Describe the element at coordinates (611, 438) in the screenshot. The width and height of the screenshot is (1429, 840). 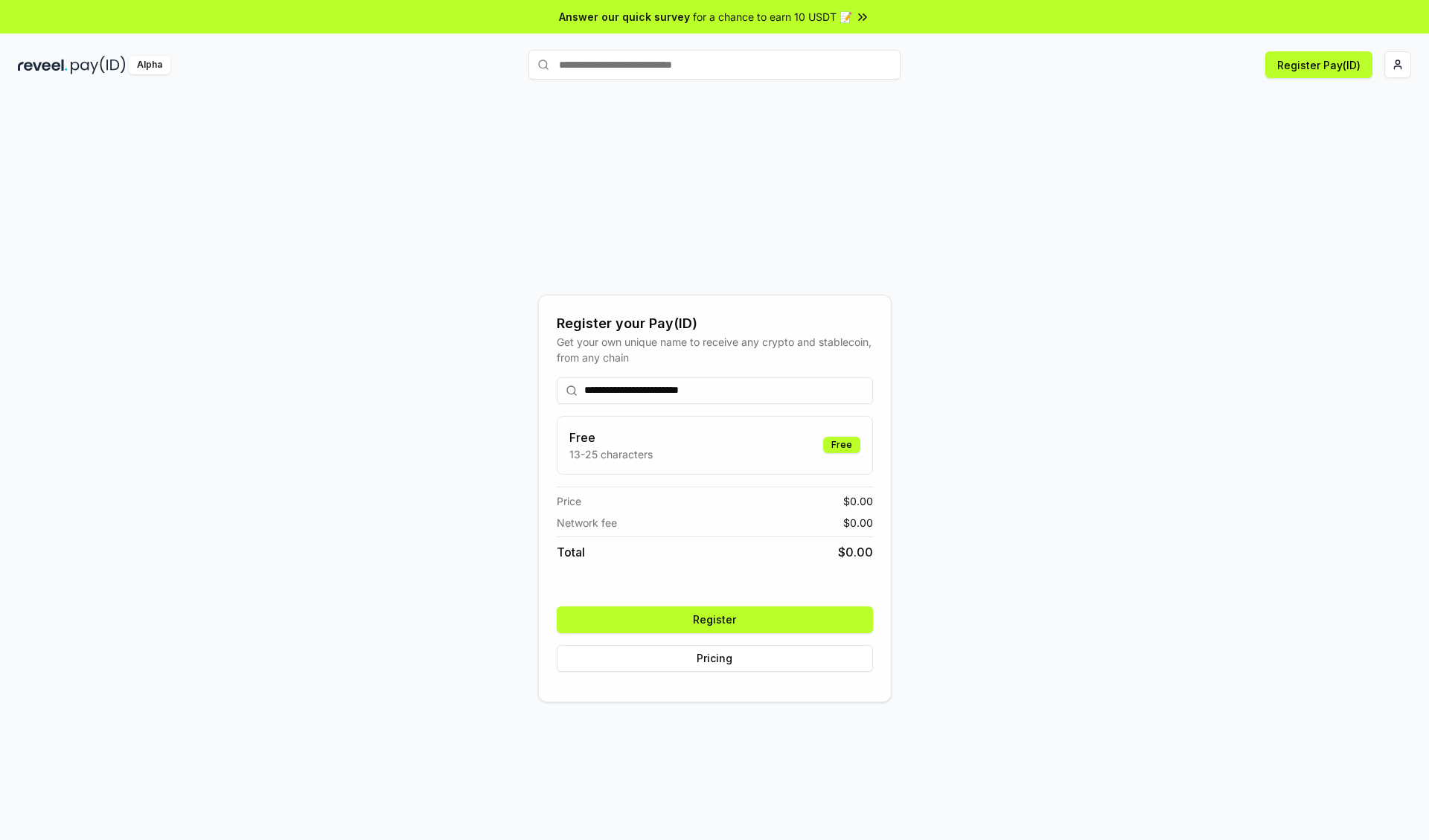
I see `h3: Free` at that location.